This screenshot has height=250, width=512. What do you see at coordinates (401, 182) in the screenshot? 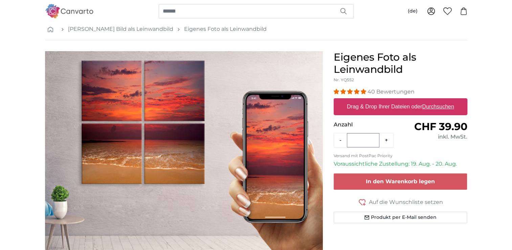
I see `button: In den Warenkorb legen` at bounding box center [401, 182].